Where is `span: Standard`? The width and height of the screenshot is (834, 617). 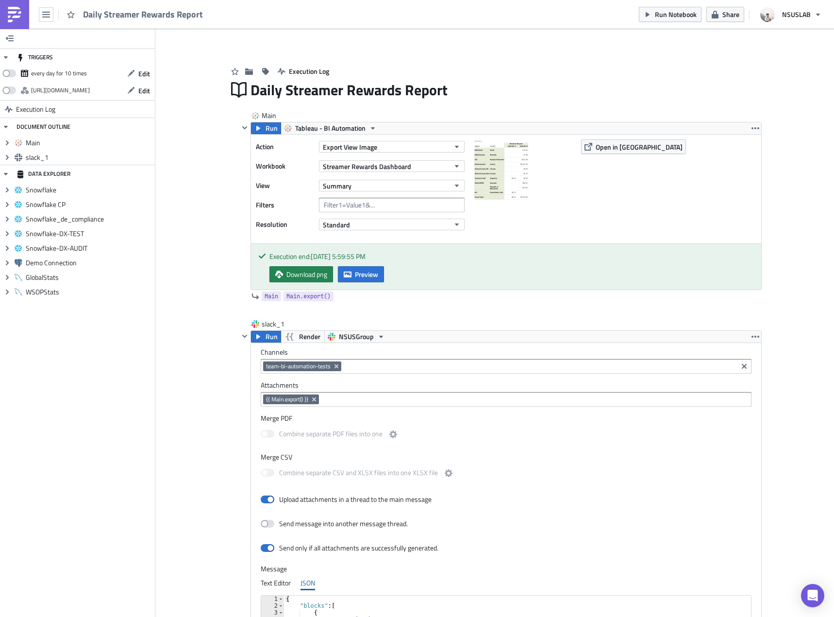
span: Standard is located at coordinates (337, 224).